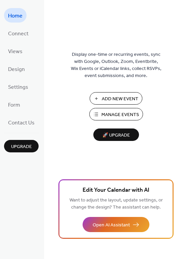 The width and height of the screenshot is (188, 259). Describe the element at coordinates (116, 65) in the screenshot. I see `span: Display one-time or recurring events, sync with Google, Outlook, Zoom, Eventbrite, Wix Events or ...` at that location.